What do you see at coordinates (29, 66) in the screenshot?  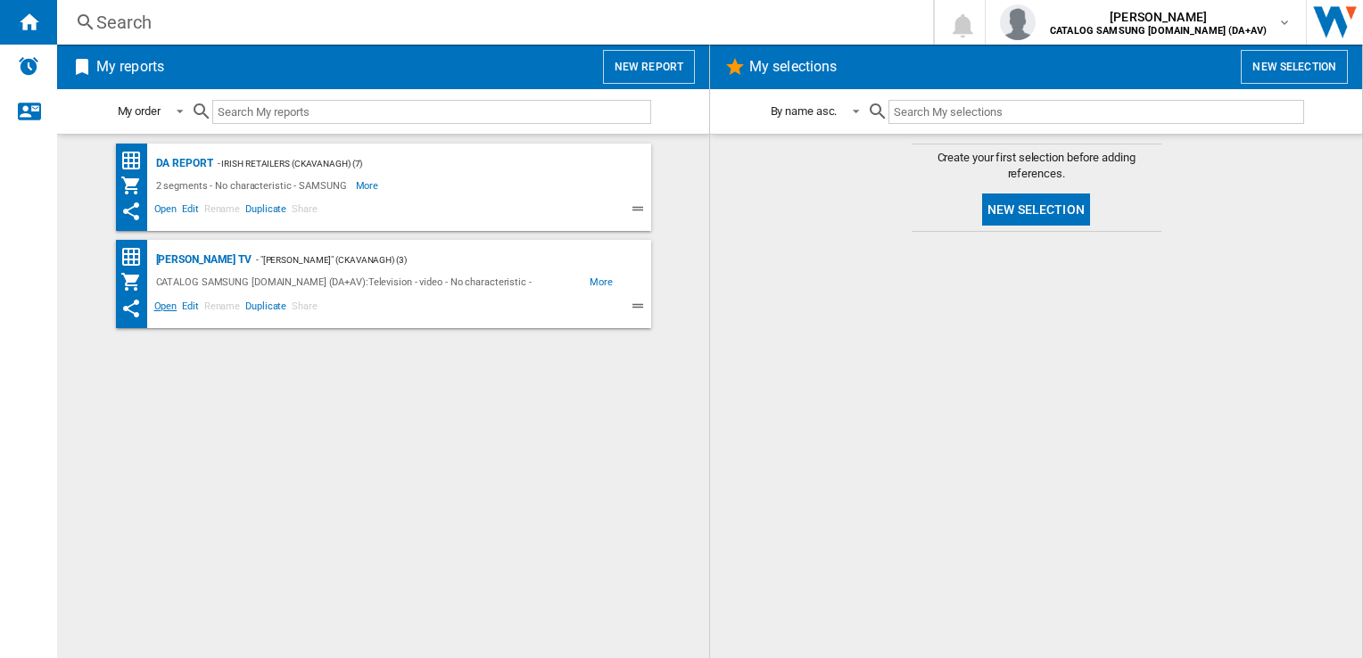 I see `img: alerts-logo.svg` at bounding box center [29, 66].